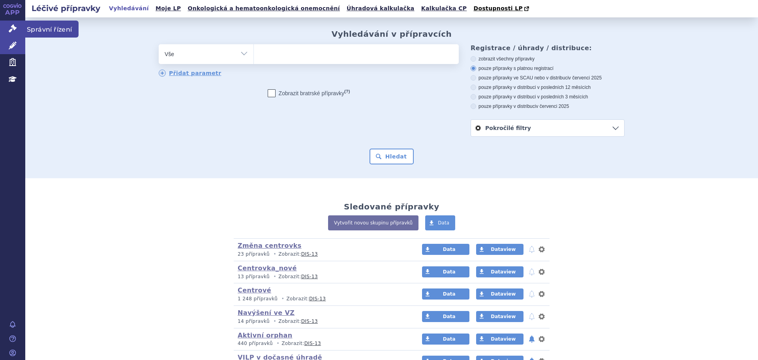  I want to click on a: Vytvořit novou skupinu přípravků, so click(373, 223).